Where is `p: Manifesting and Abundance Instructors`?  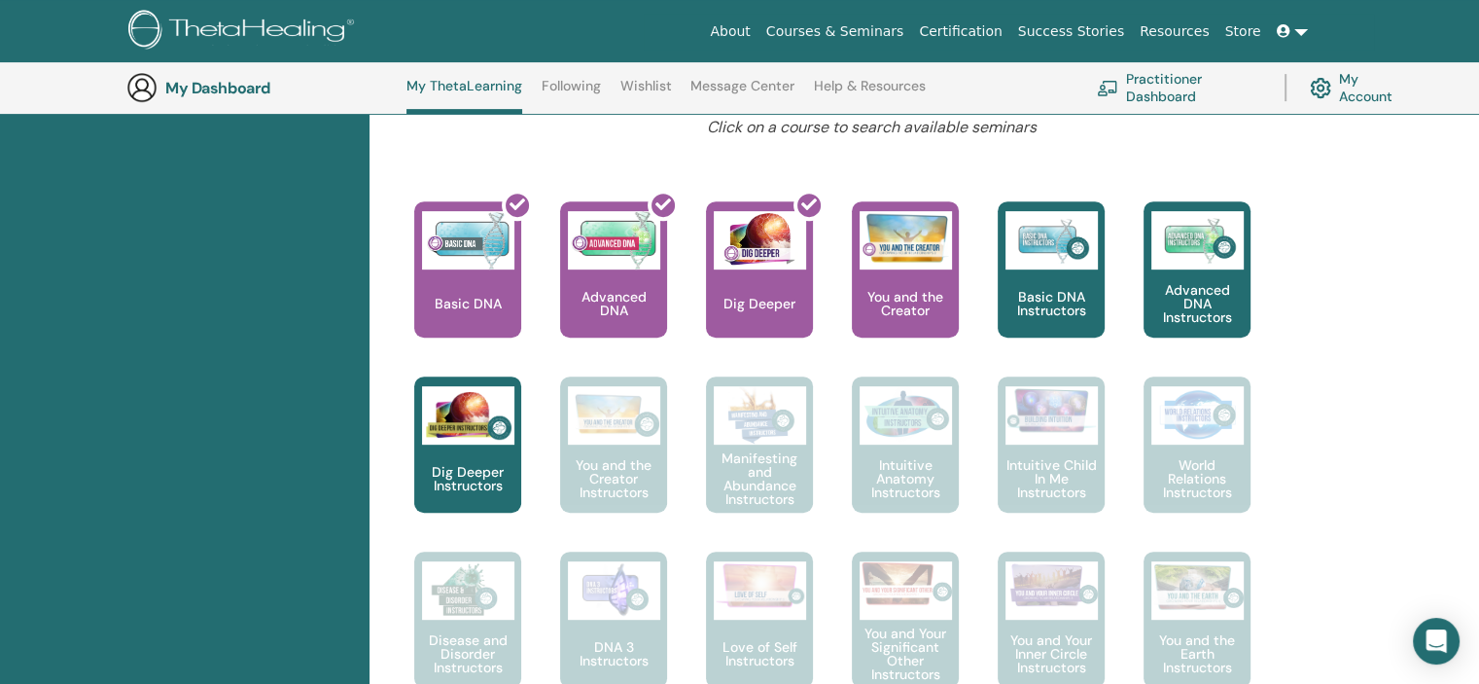
p: Manifesting and Abundance Instructors is located at coordinates (759, 478).